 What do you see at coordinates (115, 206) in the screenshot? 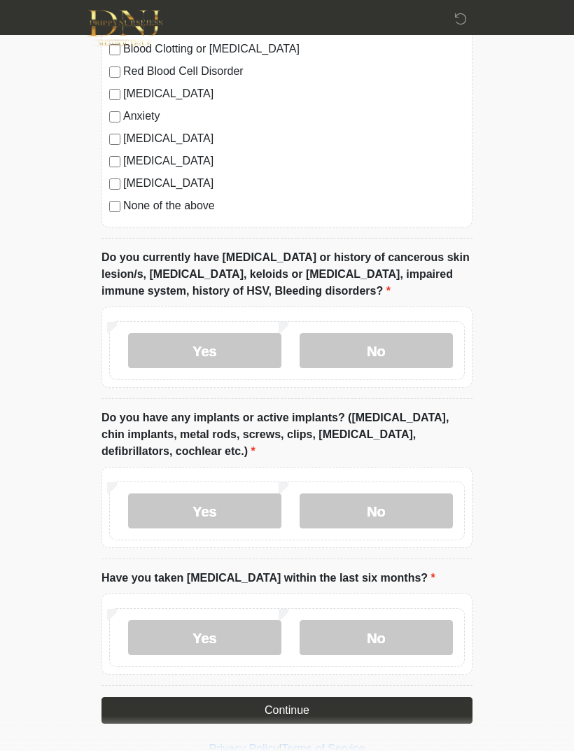
I see `input: None of the above` at bounding box center [115, 206].